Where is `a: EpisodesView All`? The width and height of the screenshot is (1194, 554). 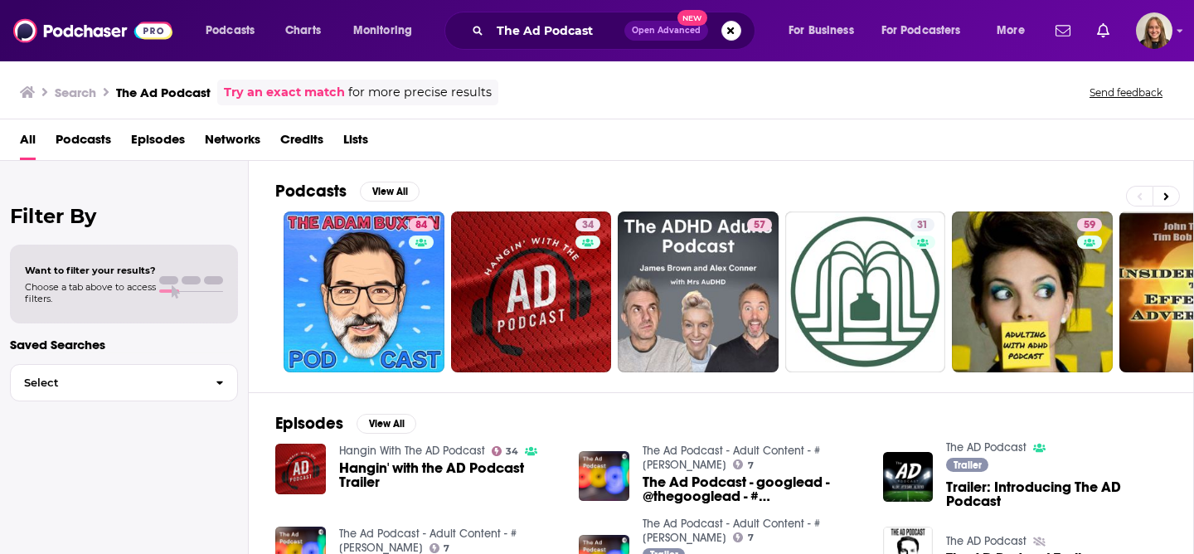 a: EpisodesView All is located at coordinates (346, 423).